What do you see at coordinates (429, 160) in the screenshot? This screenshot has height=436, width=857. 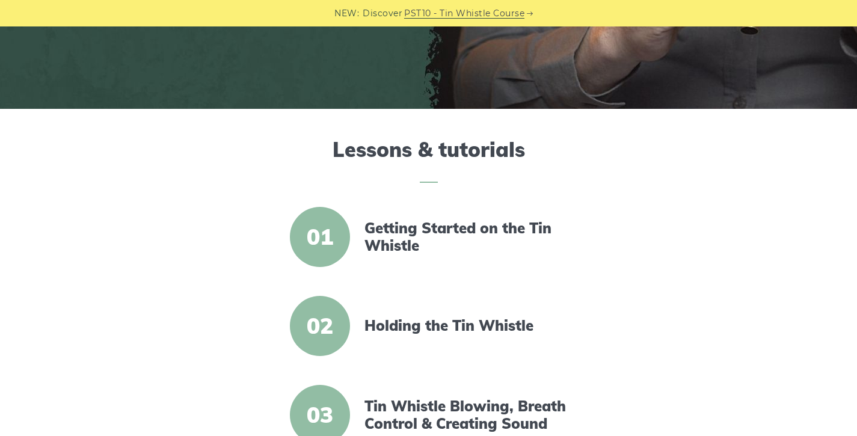 I see `h2: Lessons & tutorials` at bounding box center [429, 160].